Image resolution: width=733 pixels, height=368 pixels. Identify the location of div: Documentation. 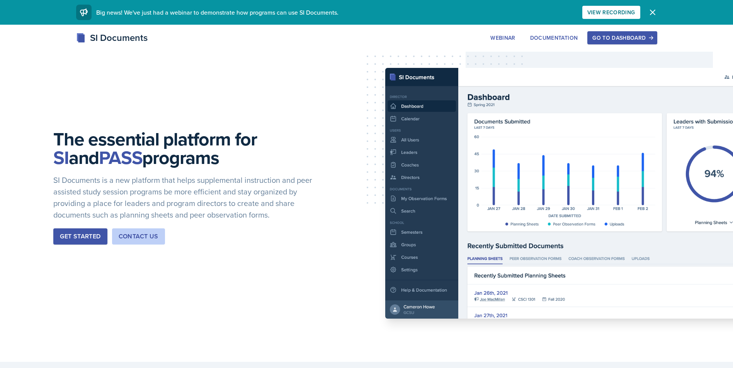
(554, 38).